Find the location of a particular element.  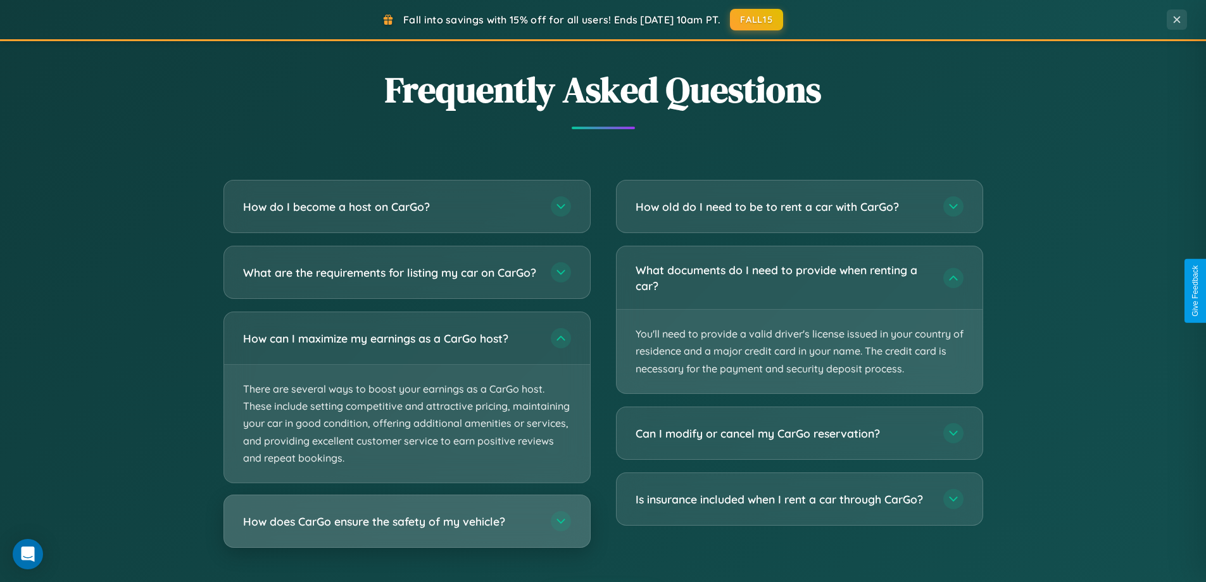

h3: How old do I need to be to rent a car with CarGo? is located at coordinates (783, 206).